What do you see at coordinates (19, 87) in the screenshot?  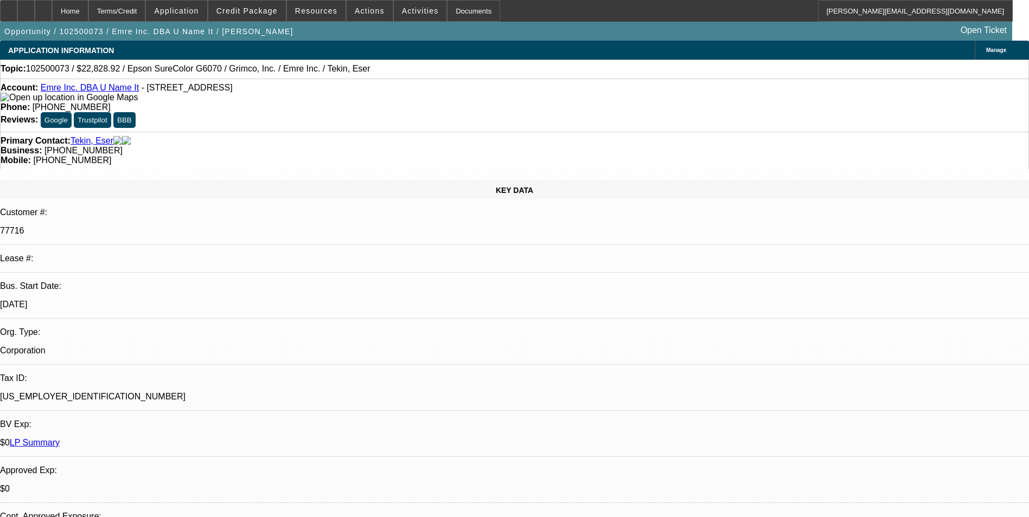 I see `strong: Account:` at bounding box center [19, 87].